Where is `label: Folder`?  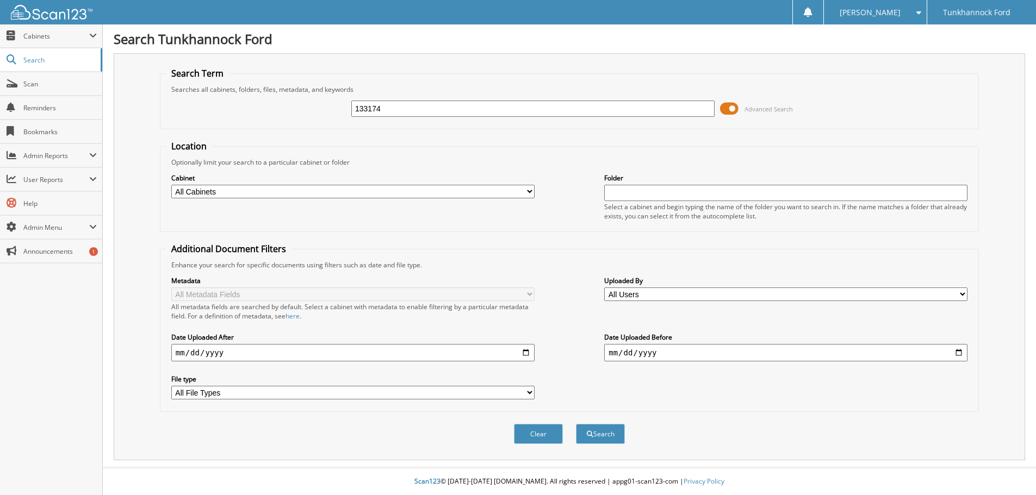 label: Folder is located at coordinates (786, 178).